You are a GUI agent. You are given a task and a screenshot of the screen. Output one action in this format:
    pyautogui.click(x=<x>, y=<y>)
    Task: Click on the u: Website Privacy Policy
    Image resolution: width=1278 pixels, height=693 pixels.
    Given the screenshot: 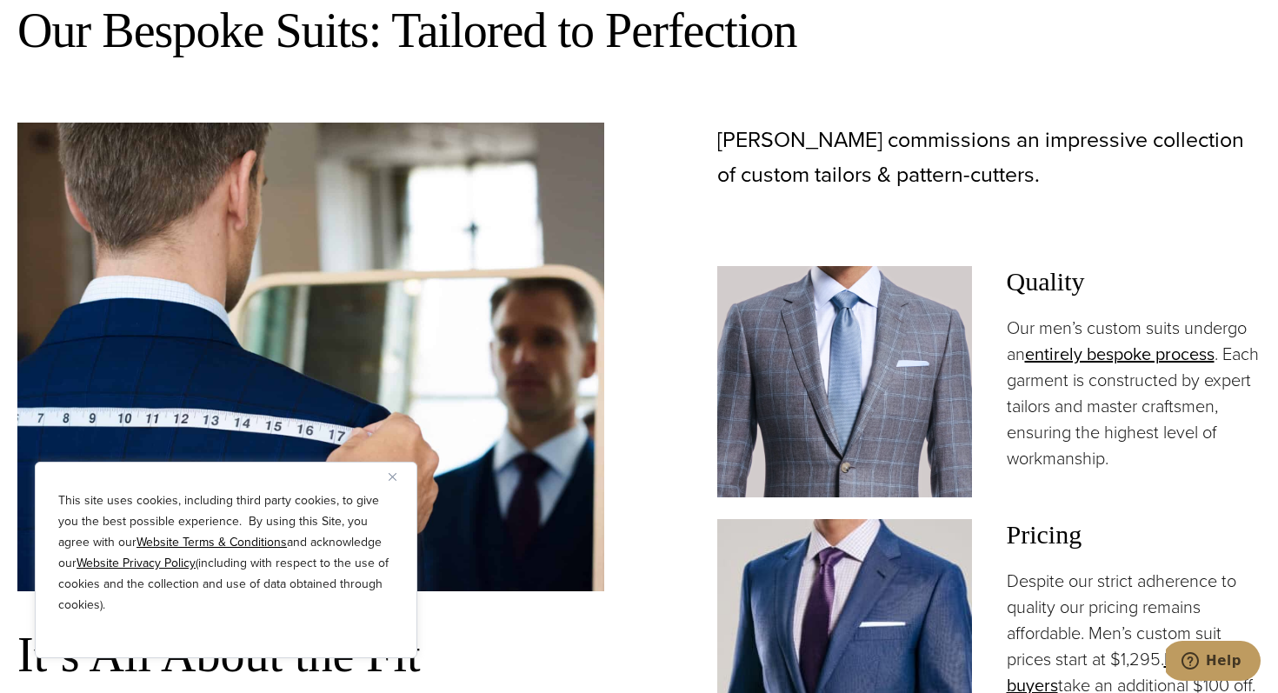 What is the action you would take?
    pyautogui.click(x=136, y=562)
    